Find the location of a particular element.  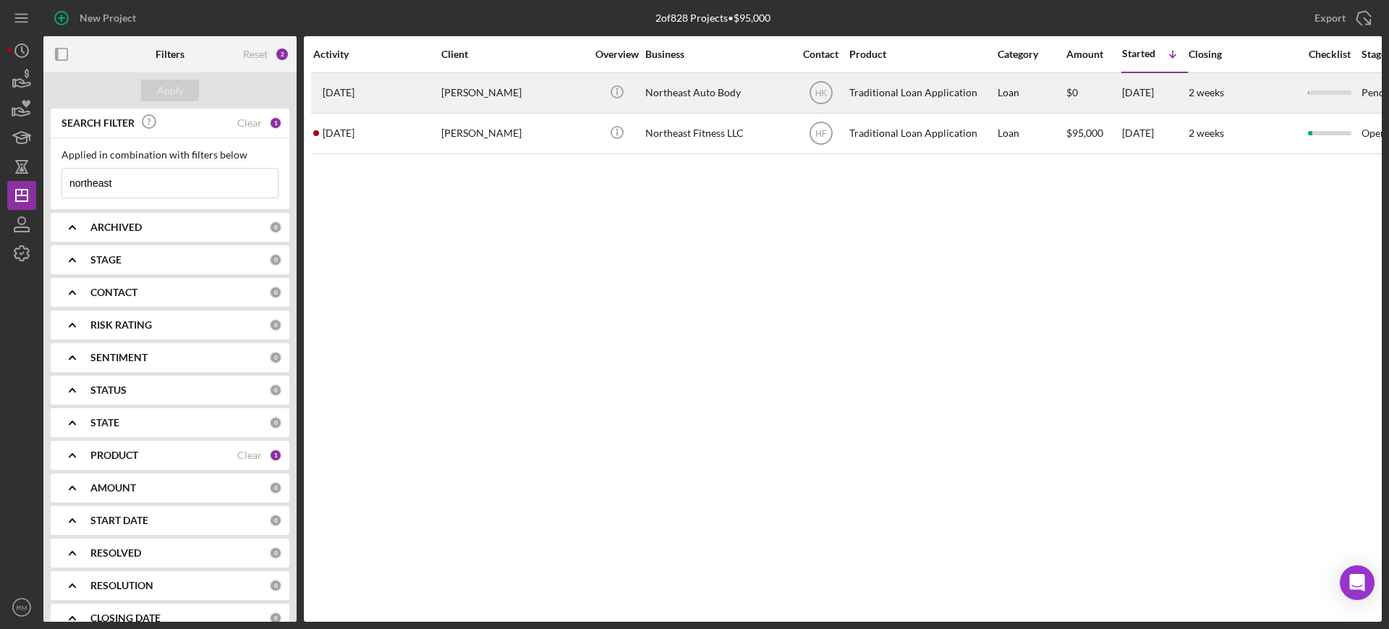

div: Northeast Fitness LLC is located at coordinates (718, 133).